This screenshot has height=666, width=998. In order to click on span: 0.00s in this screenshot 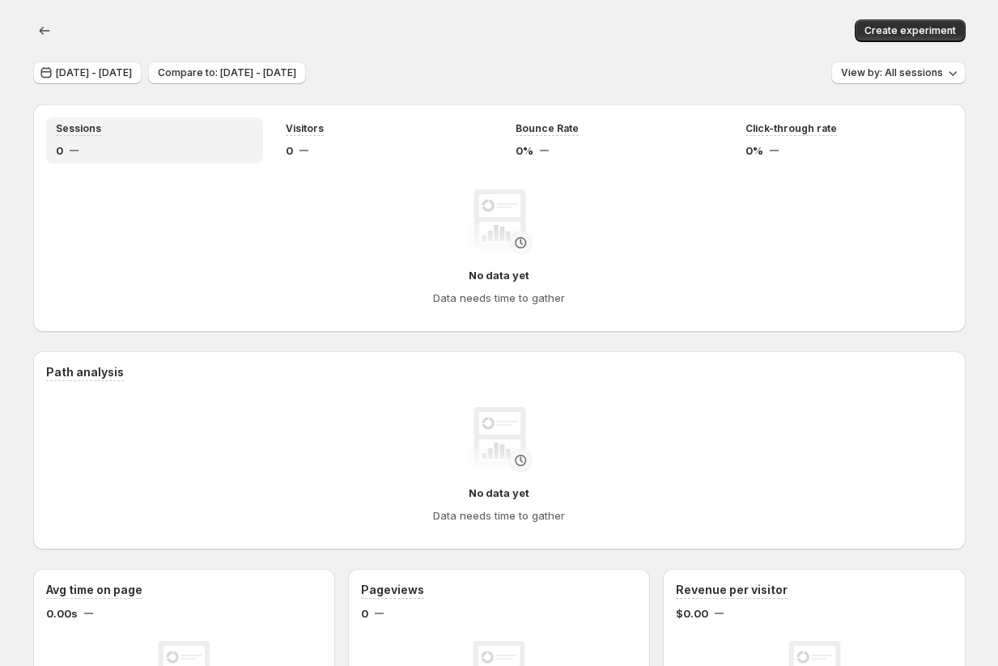, I will do `click(61, 613)`.